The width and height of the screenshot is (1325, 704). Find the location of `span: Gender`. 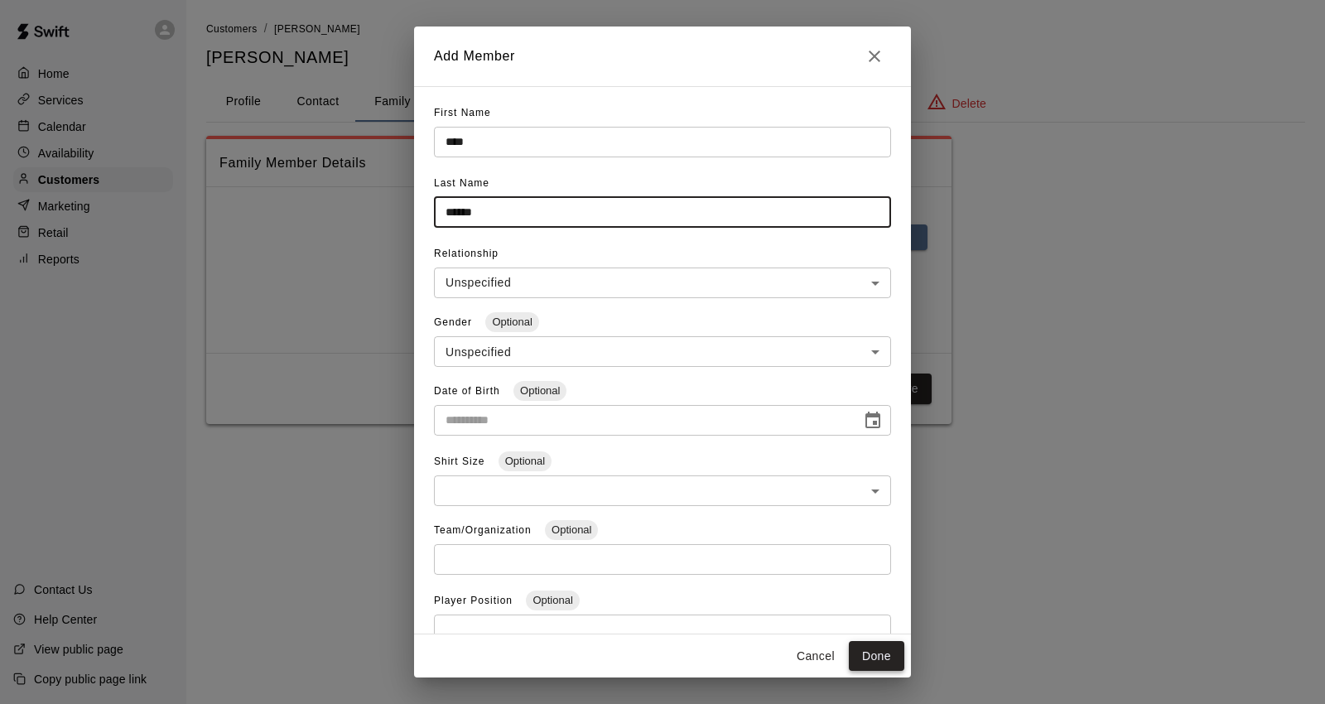

span: Gender is located at coordinates (455, 322).